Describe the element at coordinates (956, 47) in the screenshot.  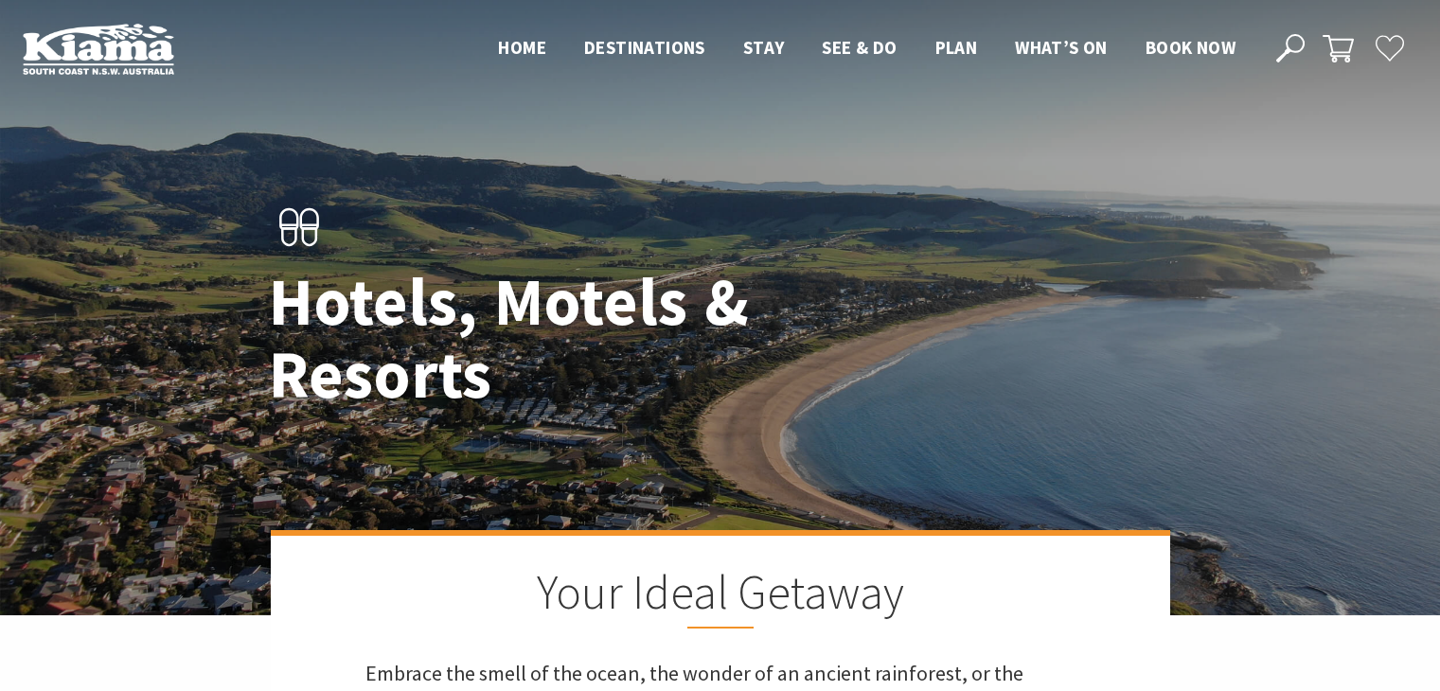
I see `span: Plan` at that location.